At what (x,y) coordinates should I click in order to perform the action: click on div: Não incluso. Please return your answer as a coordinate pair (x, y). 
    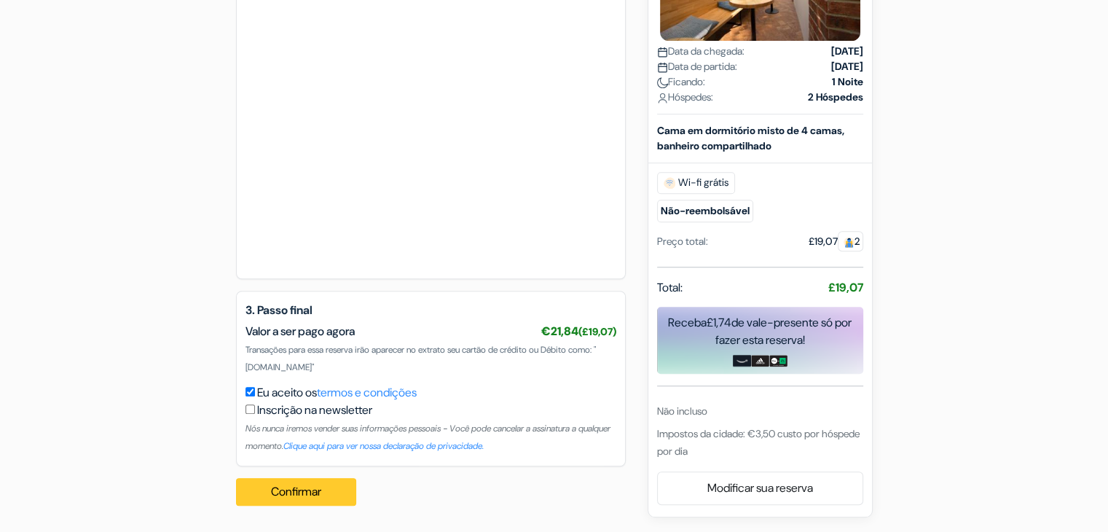
    Looking at the image, I should click on (759, 411).